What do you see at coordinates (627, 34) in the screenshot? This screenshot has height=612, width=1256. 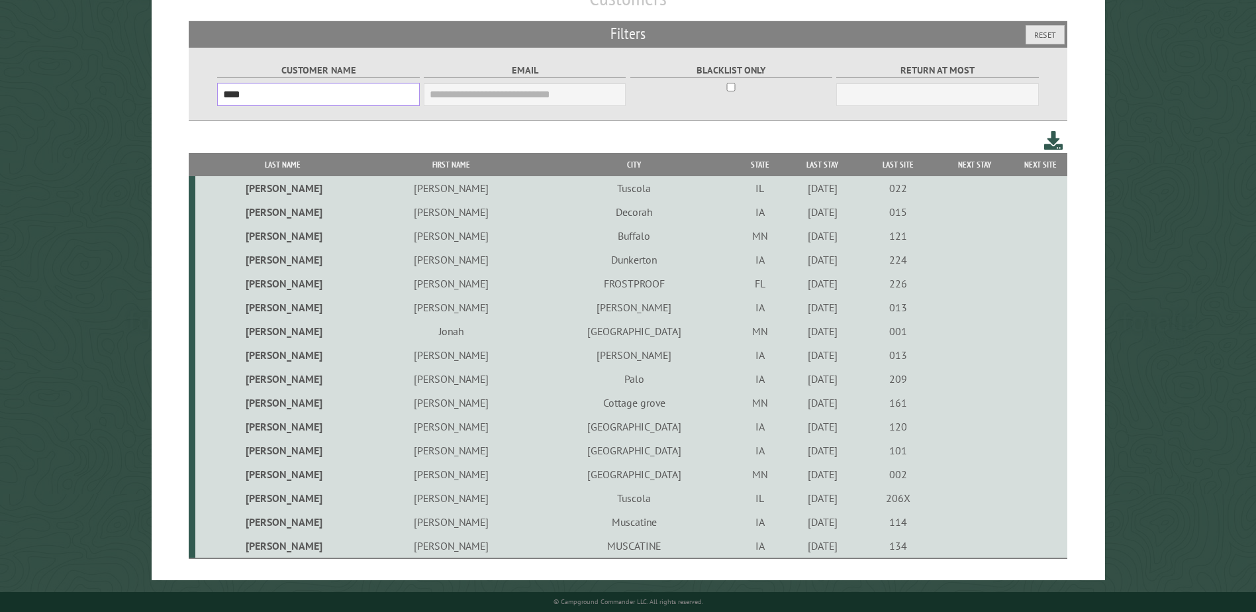 I see `h2: Filters` at bounding box center [627, 34].